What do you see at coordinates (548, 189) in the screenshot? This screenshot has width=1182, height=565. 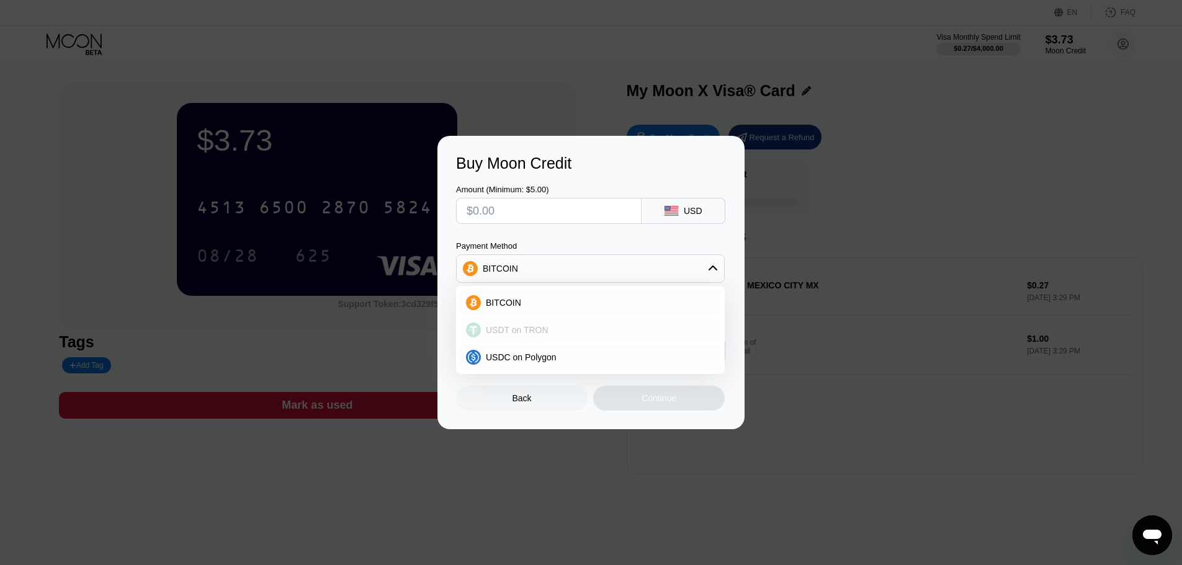 I see `div: Amount (Minimum: $5.00)` at bounding box center [548, 189].